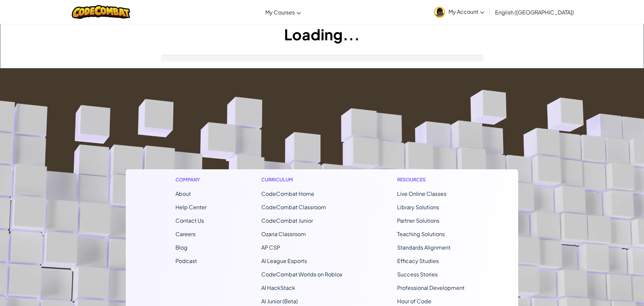  Describe the element at coordinates (287, 220) in the screenshot. I see `a: CodeCombat Junior` at that location.